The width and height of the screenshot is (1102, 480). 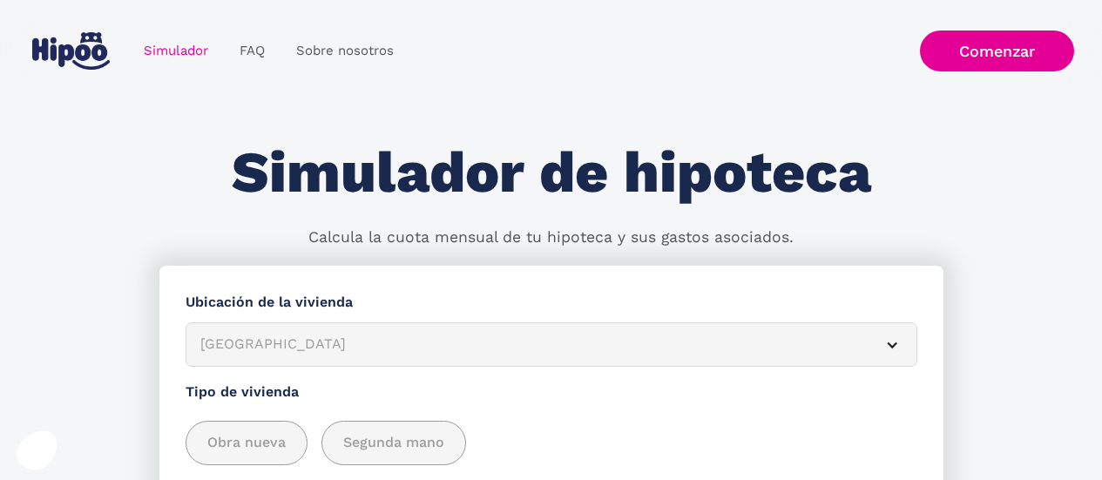 I want to click on div: add_description_here, so click(x=551, y=442).